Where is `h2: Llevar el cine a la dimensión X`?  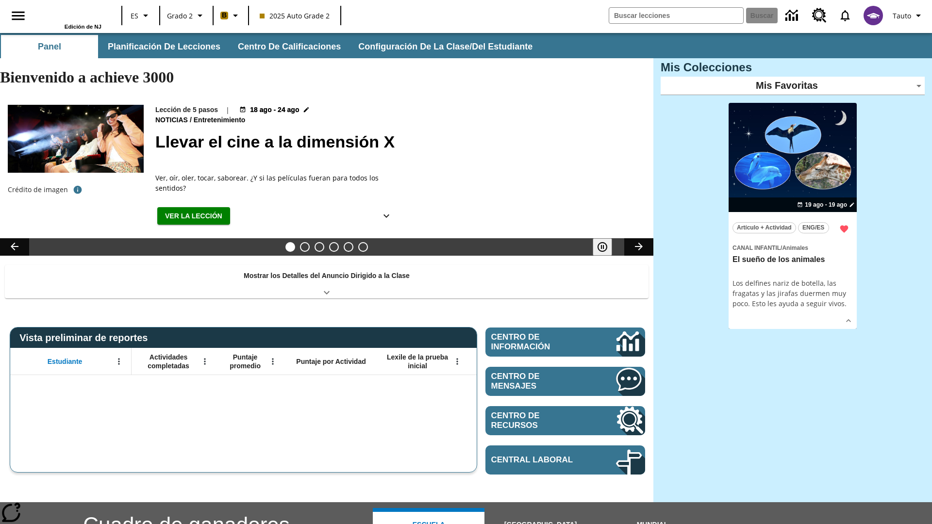
h2: Llevar el cine a la dimensión X is located at coordinates (398, 142).